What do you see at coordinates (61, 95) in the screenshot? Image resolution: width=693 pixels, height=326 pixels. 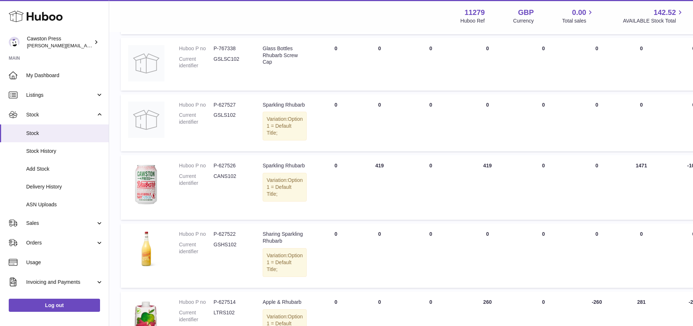 I see `span: Listings` at bounding box center [61, 95].